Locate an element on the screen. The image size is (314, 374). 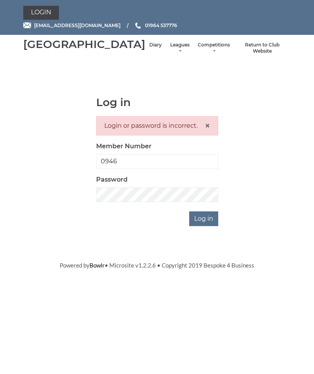
a: Bowlr is located at coordinates (97, 265).